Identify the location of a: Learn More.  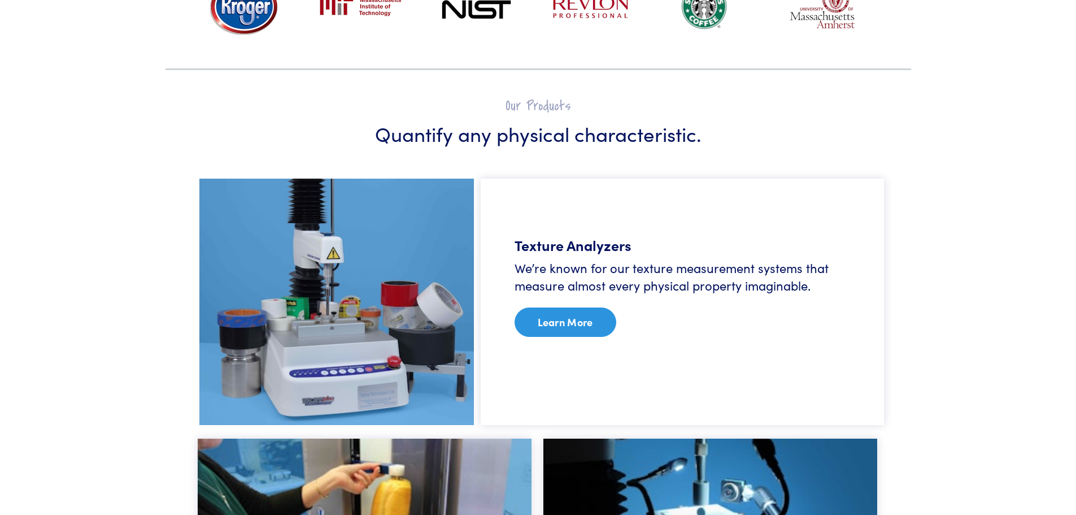
(566, 322).